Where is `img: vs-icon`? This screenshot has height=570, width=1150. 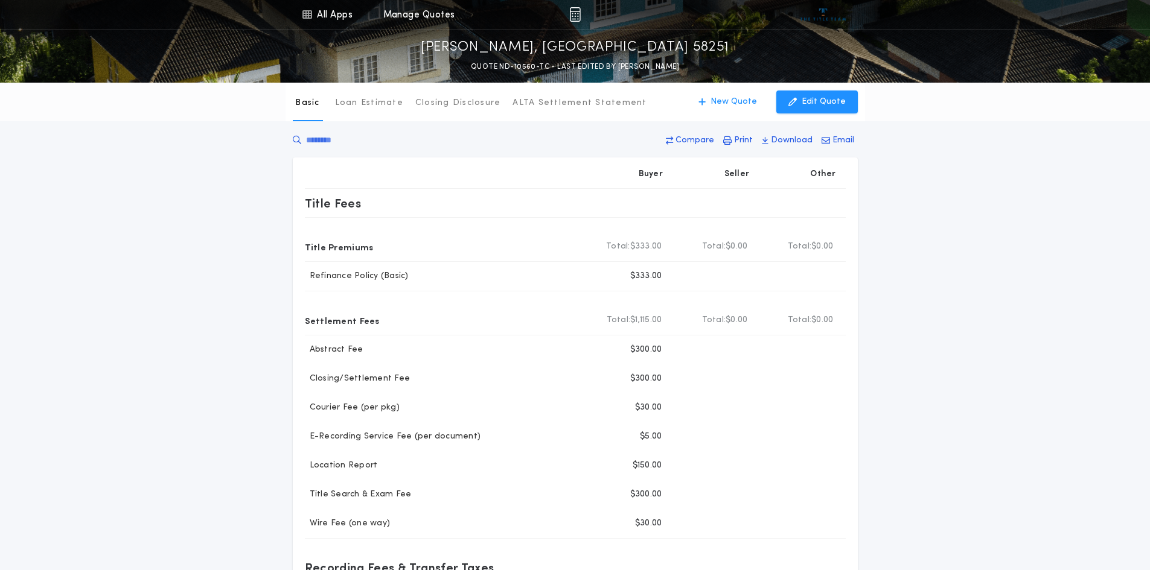
img: vs-icon is located at coordinates (823, 14).